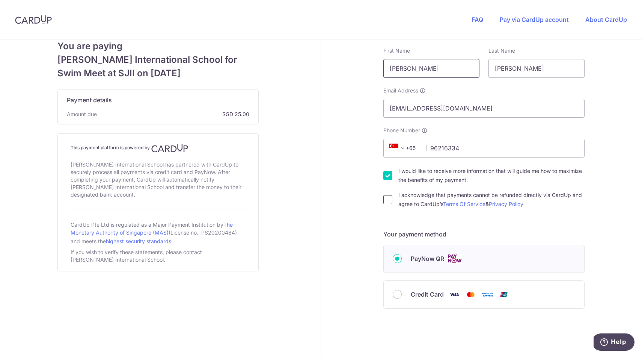 The image size is (642, 356). What do you see at coordinates (175, 114) in the screenshot?
I see `span: SGD 25.00` at bounding box center [175, 114].